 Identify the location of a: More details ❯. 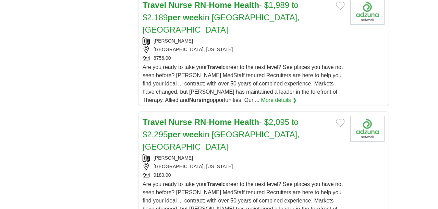
(279, 100).